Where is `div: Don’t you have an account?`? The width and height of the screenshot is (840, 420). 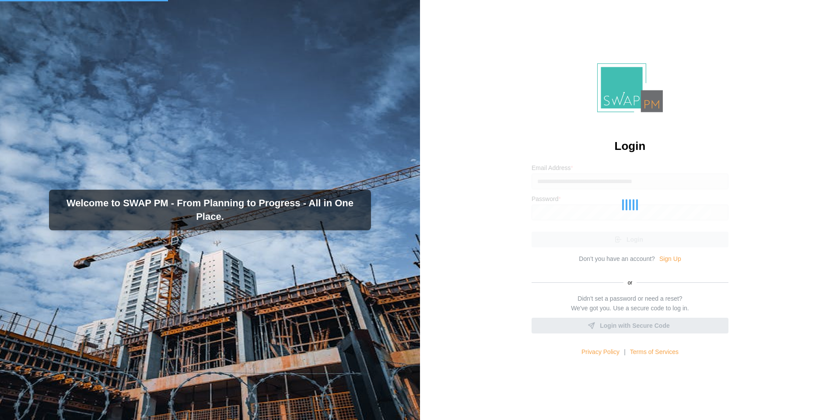
div: Don’t you have an account? is located at coordinates (617, 259).